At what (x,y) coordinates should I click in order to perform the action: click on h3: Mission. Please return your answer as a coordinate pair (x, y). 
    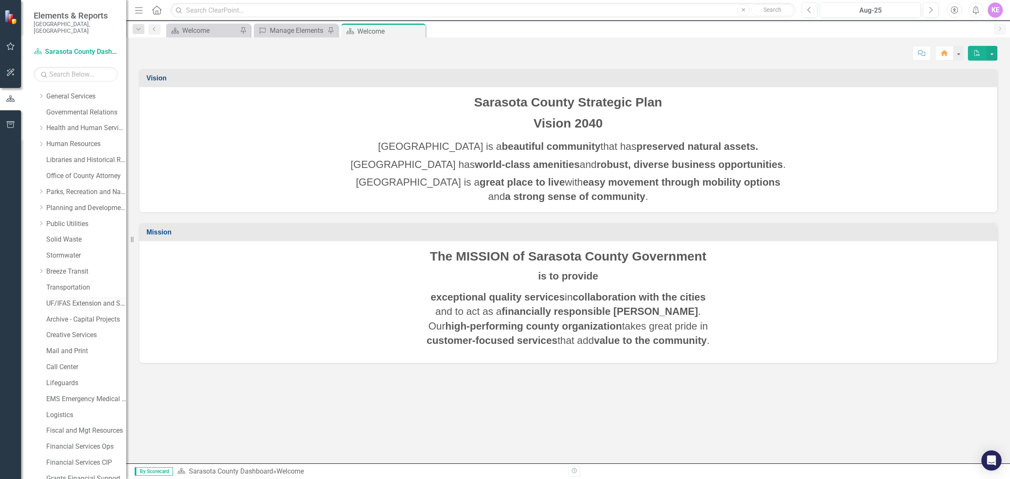
    Looking at the image, I should click on (570, 232).